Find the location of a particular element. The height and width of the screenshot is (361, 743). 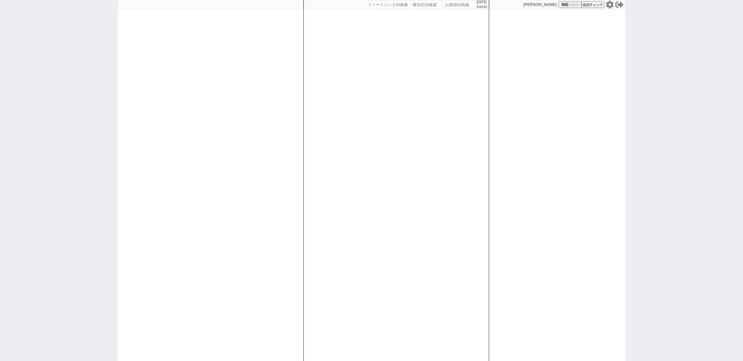

input: お客様ID検索 is located at coordinates (460, 5).